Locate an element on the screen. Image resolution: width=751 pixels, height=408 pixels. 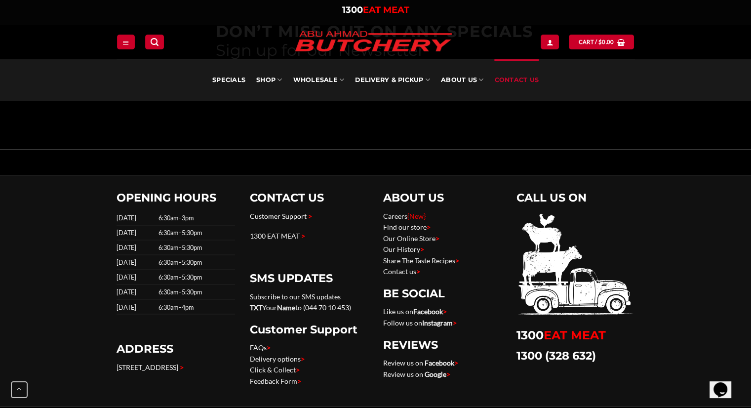
strong: Name is located at coordinates (286, 307).